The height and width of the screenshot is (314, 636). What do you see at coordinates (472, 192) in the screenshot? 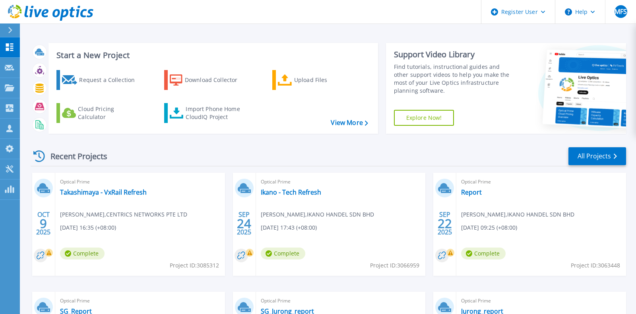
I see `a: Report` at bounding box center [472, 192].